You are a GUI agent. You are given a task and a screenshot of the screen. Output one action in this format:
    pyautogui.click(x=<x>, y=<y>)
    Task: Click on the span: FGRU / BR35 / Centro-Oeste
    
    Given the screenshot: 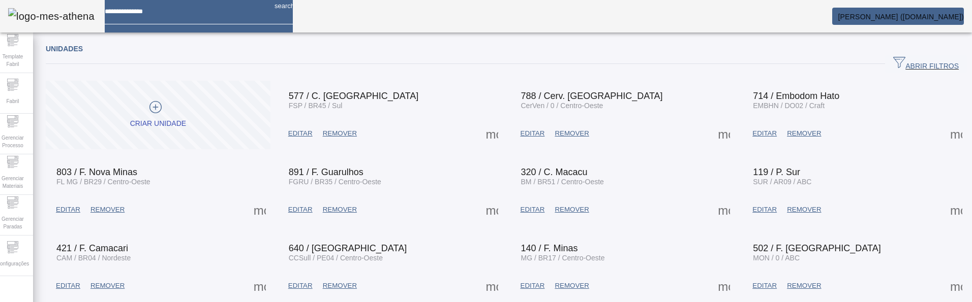 What is the action you would take?
    pyautogui.click(x=335, y=182)
    